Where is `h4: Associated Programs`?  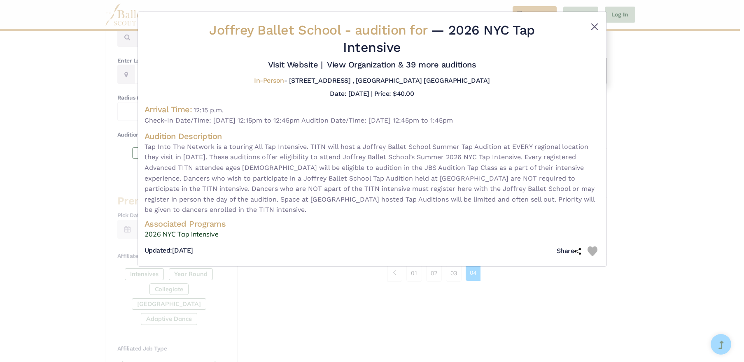 h4: Associated Programs is located at coordinates (372, 224).